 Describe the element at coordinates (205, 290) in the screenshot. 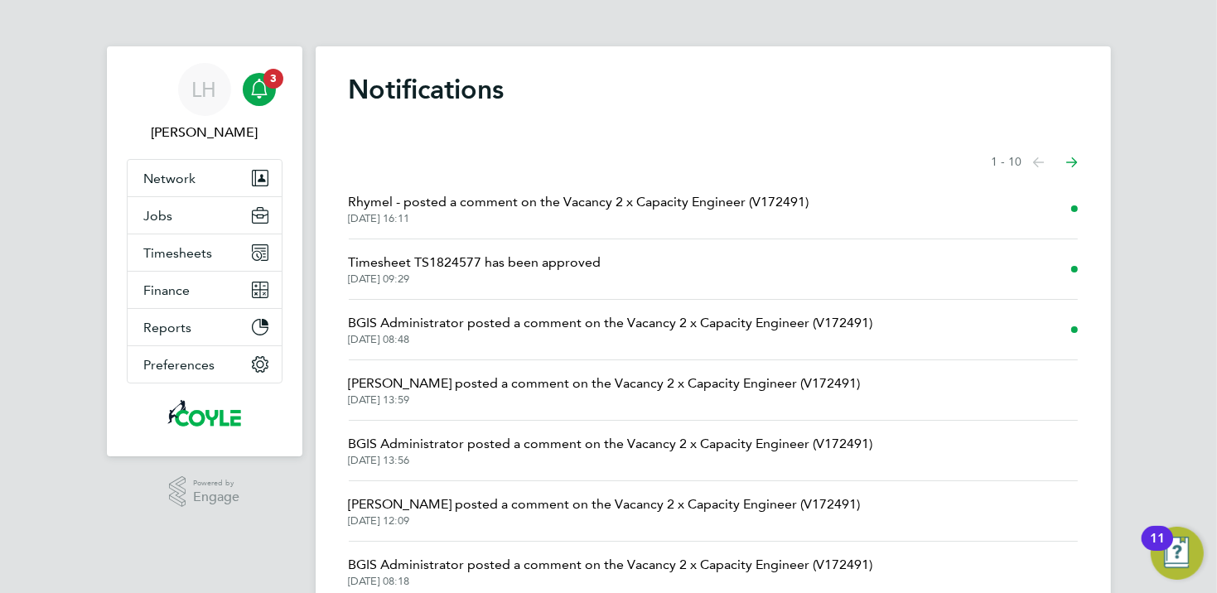

I see `button: Finance` at that location.